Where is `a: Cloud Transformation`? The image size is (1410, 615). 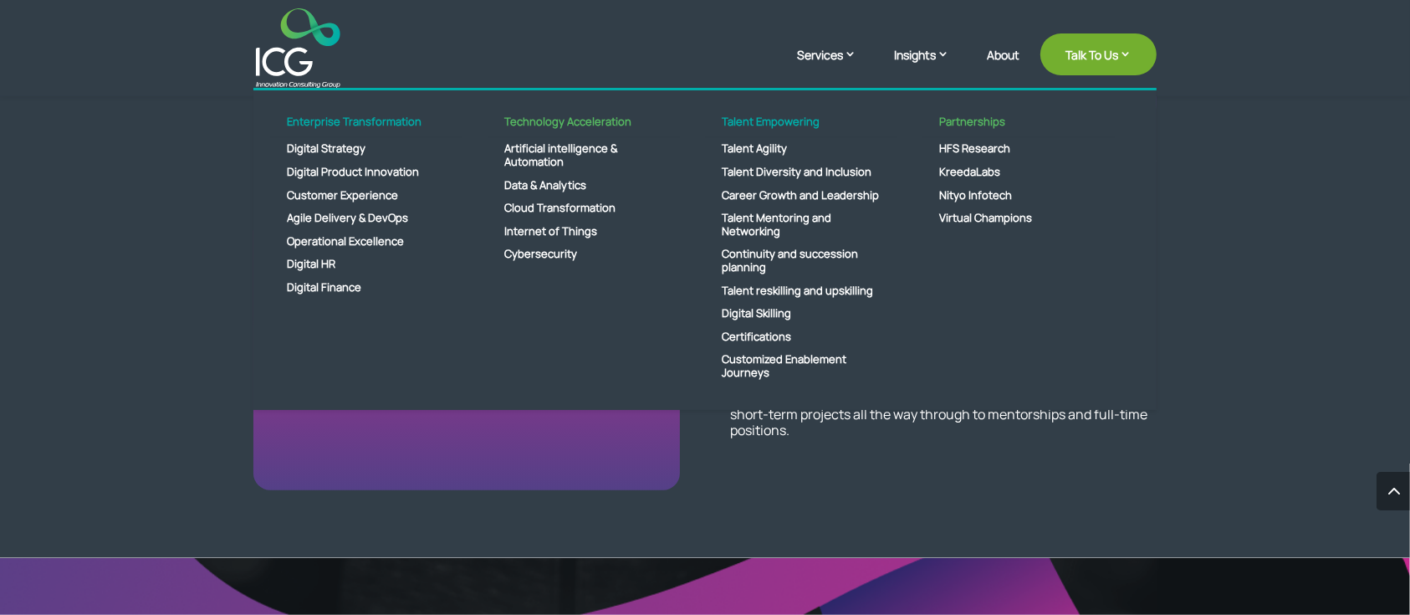
a: Cloud Transformation is located at coordinates (584, 208).